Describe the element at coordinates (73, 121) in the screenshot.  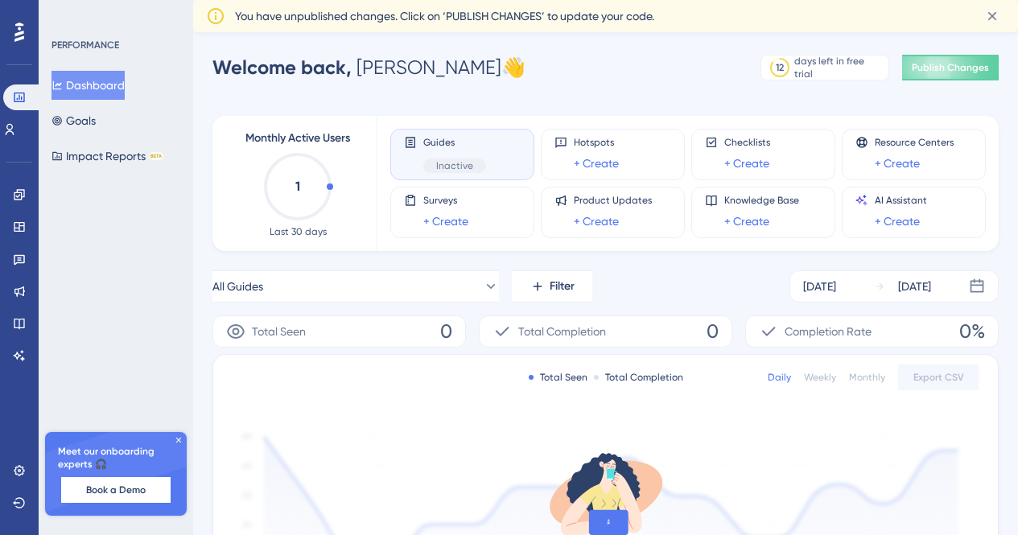
I see `button: Goals` at that location.